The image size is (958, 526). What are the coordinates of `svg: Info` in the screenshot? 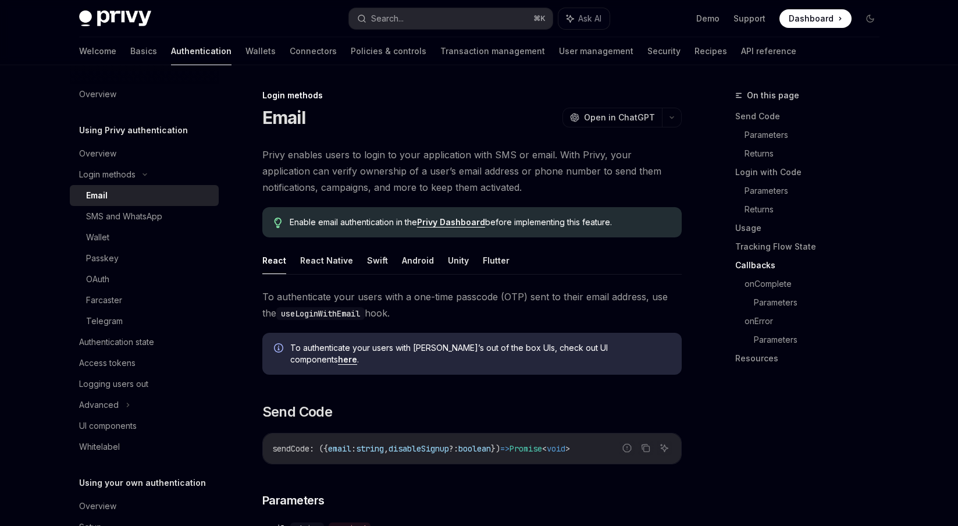 It's located at (280, 349).